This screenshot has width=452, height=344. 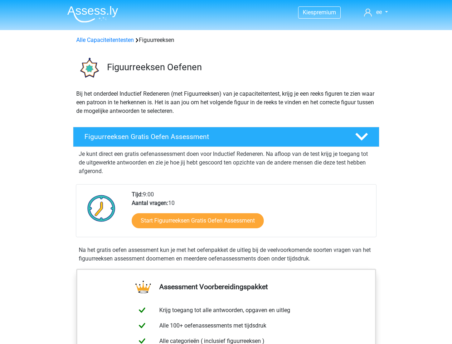 I want to click on a: Alle Capaciteitentesten, so click(x=105, y=40).